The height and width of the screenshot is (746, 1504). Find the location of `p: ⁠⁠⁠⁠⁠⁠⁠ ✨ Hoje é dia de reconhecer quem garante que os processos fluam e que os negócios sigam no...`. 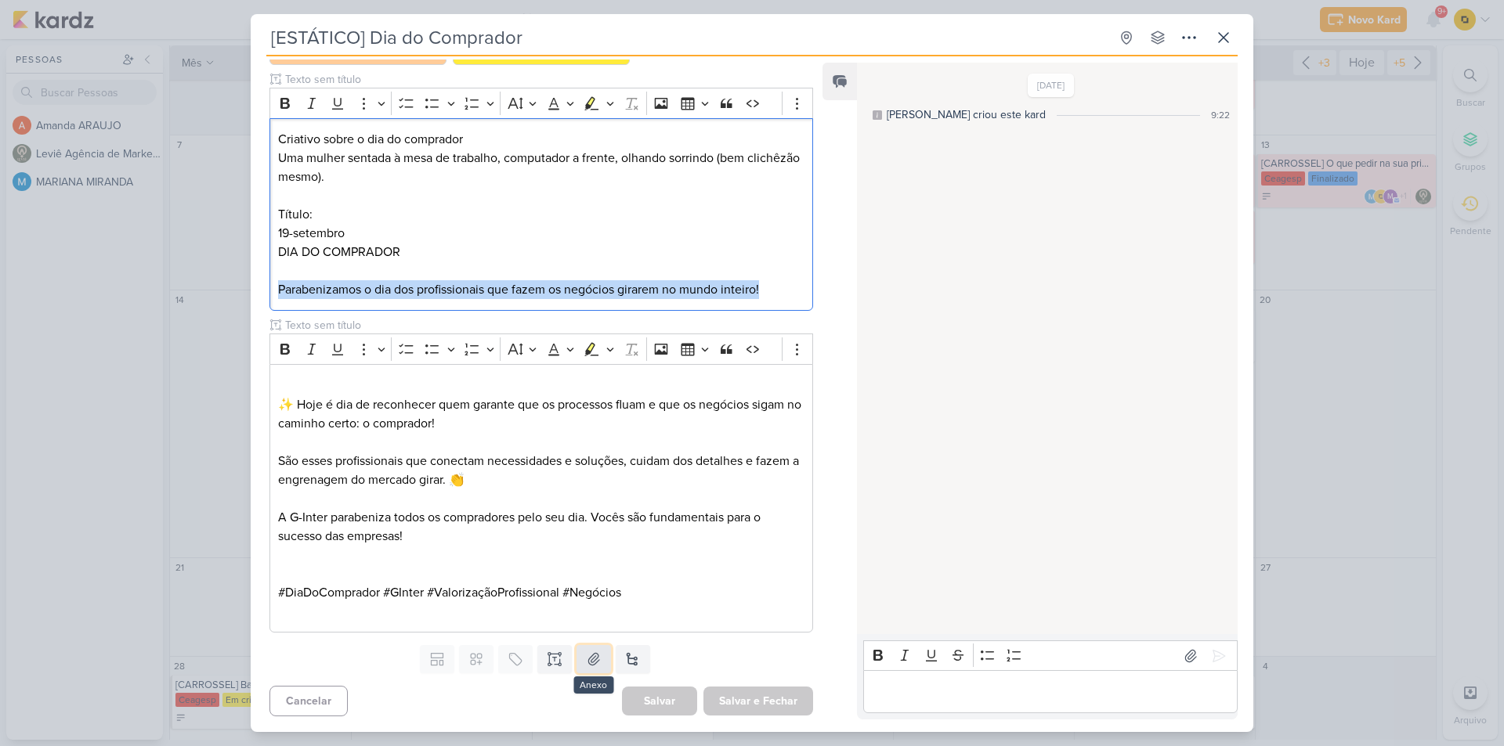

p: ⁠⁠⁠⁠⁠⁠⁠ ✨ Hoje é dia de reconhecer quem garante que os processos fluam e que os negócios sigam no... is located at coordinates (541, 405).